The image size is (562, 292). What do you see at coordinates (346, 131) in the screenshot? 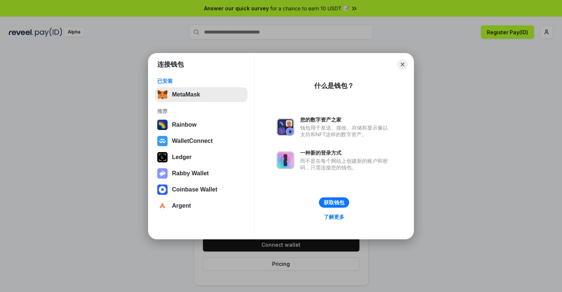
I see `div: 钱包用于发送、接收、存储和显示像以太坊和NFT这样的数字资产。` at bounding box center [346, 131].